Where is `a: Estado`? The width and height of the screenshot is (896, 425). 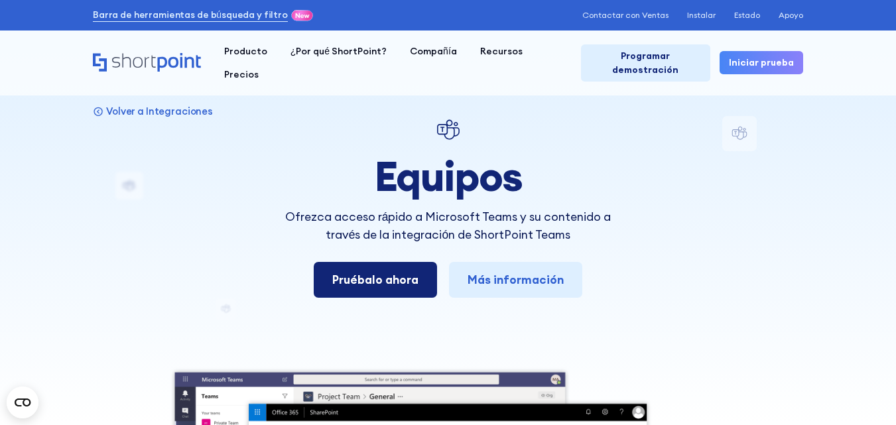
a: Estado is located at coordinates (747, 15).